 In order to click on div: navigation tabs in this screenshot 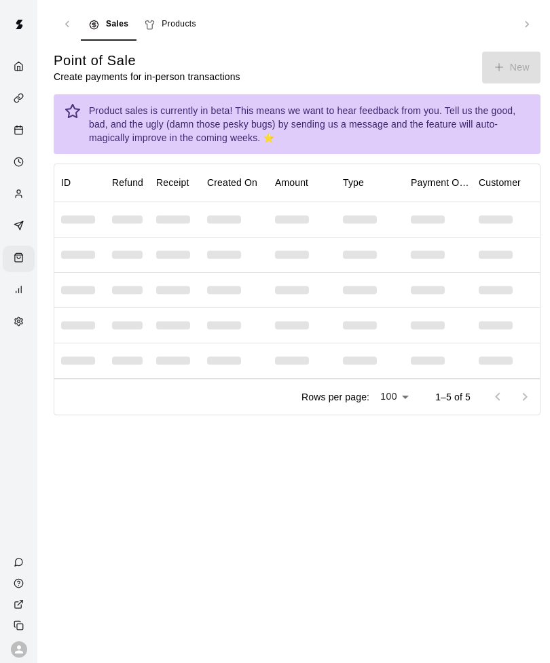, I will do `click(297, 24)`.